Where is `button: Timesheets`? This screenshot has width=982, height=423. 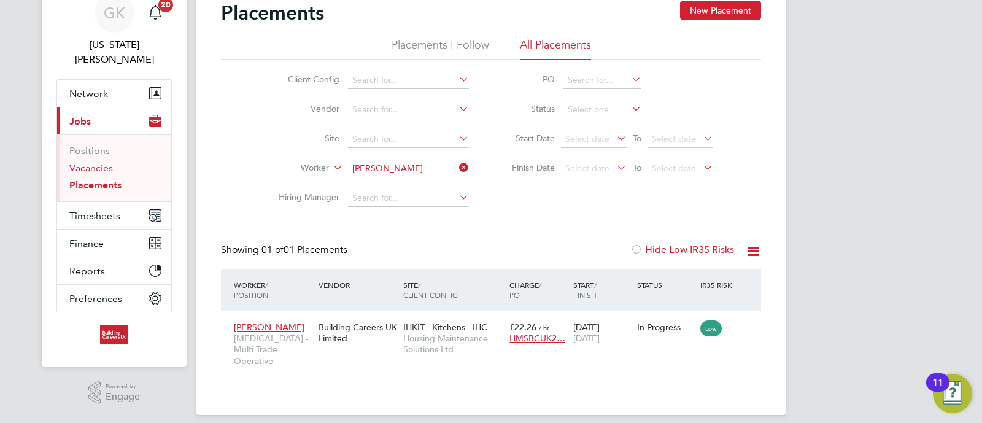
button: Timesheets is located at coordinates (114, 215).